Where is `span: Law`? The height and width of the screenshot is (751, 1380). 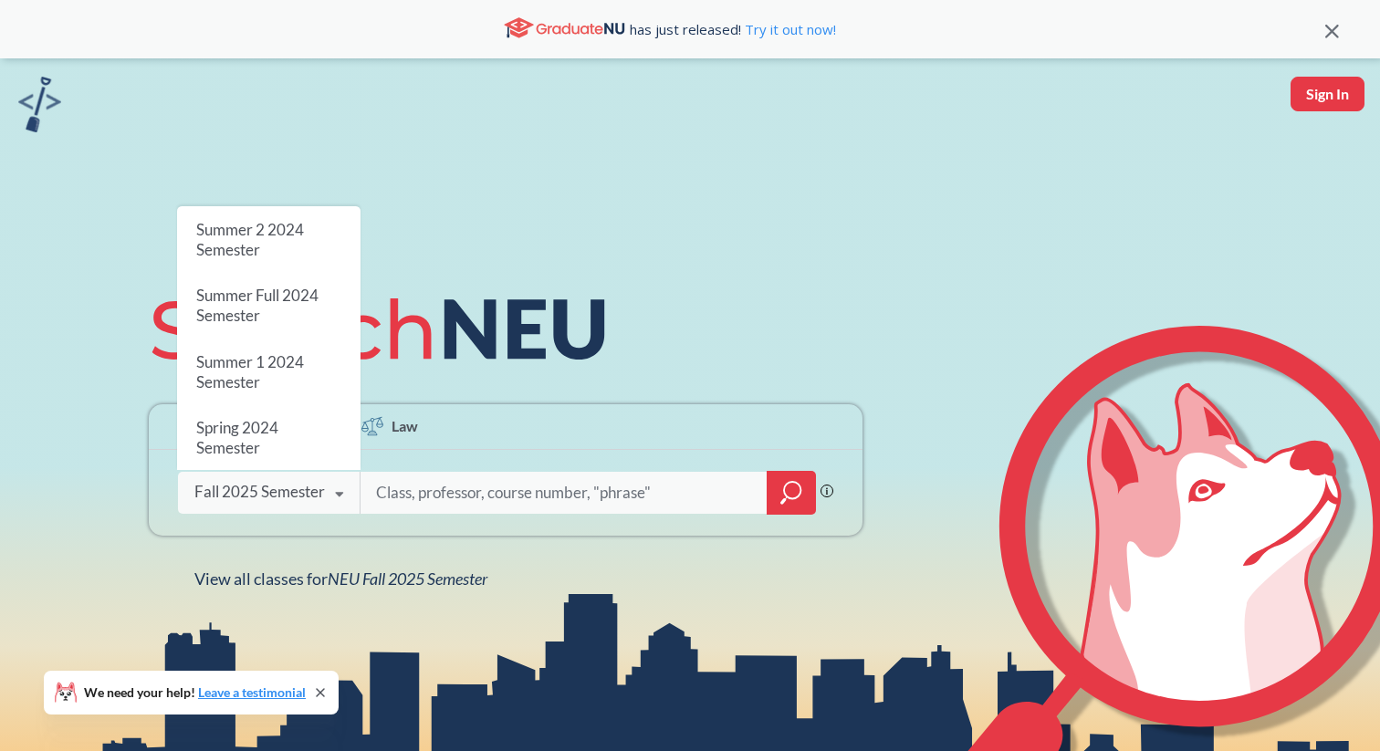 span: Law is located at coordinates (404, 425).